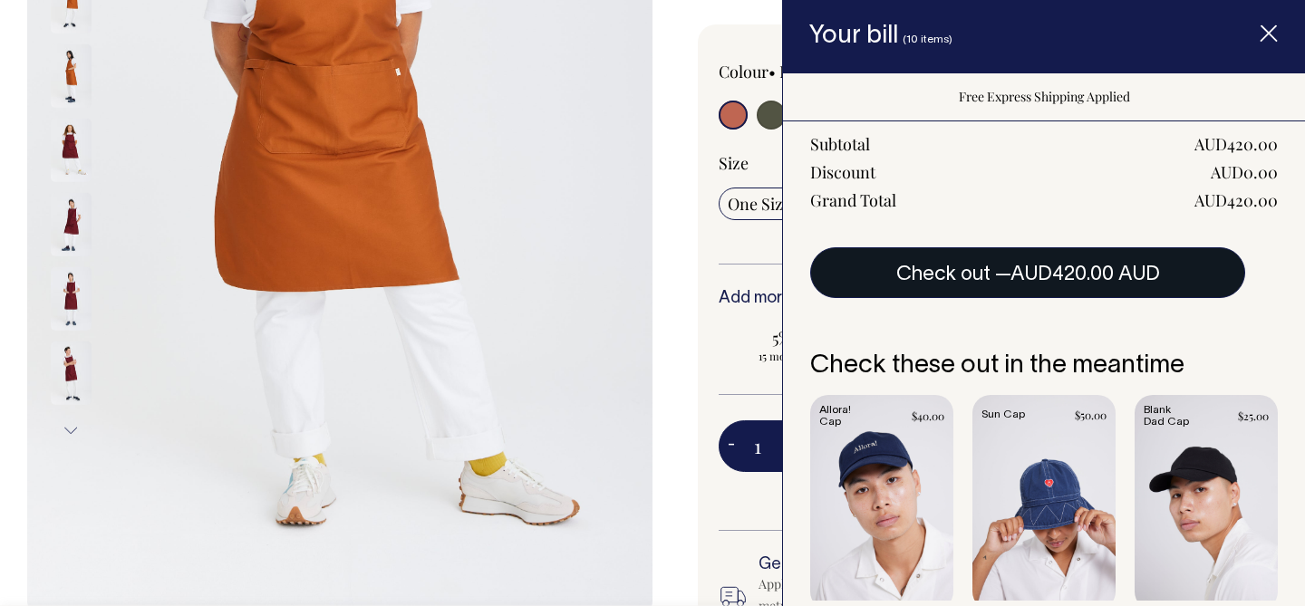 The height and width of the screenshot is (606, 1305). I want to click on label: Rust, so click(796, 72).